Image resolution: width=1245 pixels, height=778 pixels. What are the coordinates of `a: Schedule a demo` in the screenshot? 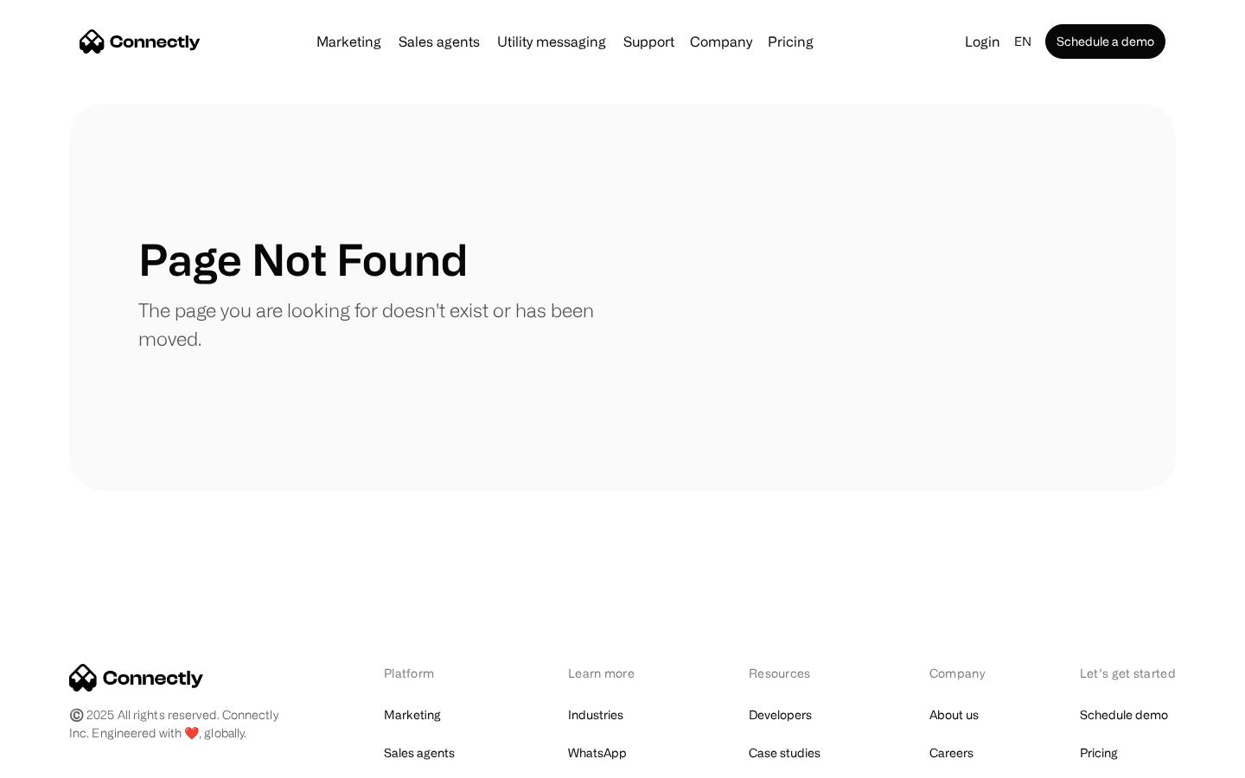 It's located at (1105, 42).